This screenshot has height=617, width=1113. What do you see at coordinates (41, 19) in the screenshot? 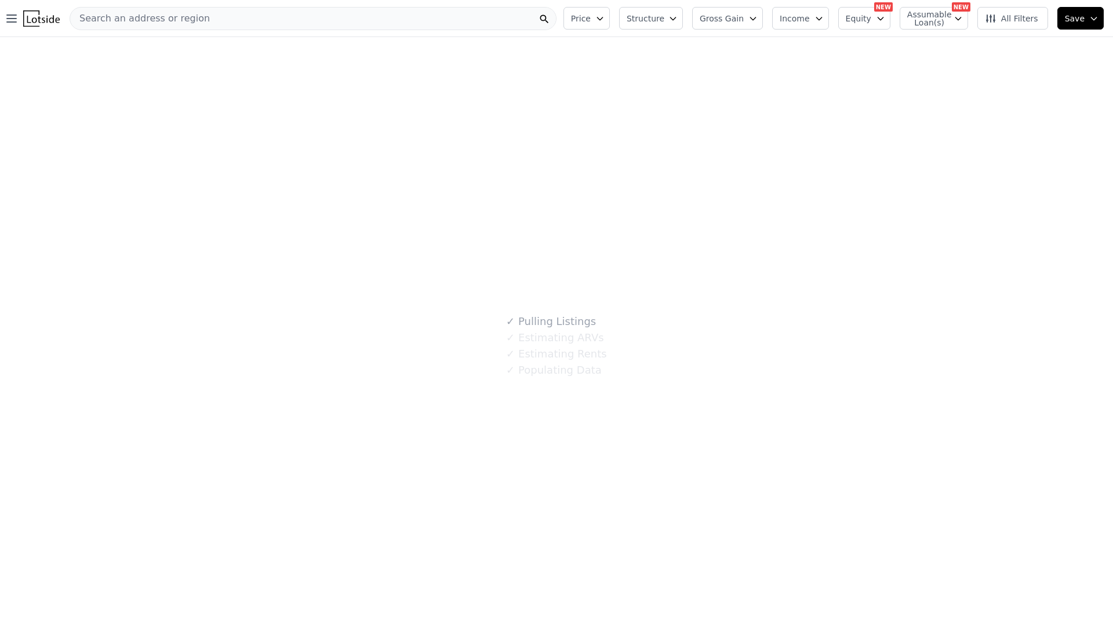
I see `img: Lotside` at bounding box center [41, 19].